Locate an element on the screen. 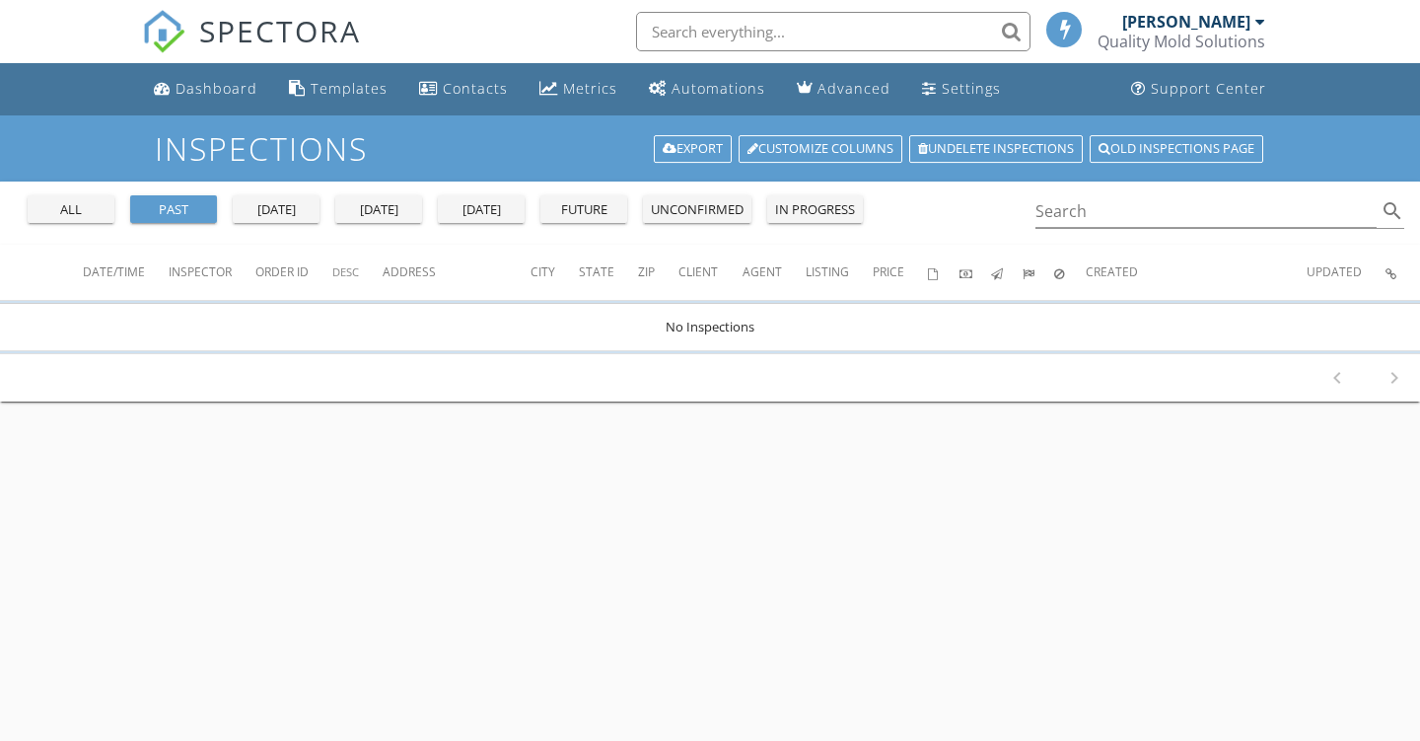 The width and height of the screenshot is (1420, 741). th: Client: Not sorted. is located at coordinates (710, 272).